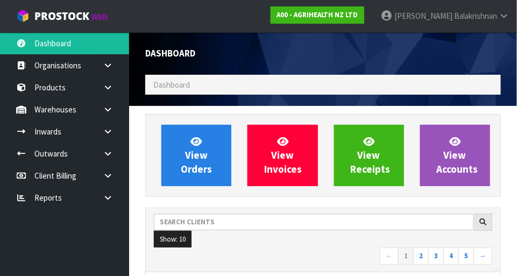 The height and width of the screenshot is (276, 517). Describe the element at coordinates (451, 256) in the screenshot. I see `a: 4` at that location.